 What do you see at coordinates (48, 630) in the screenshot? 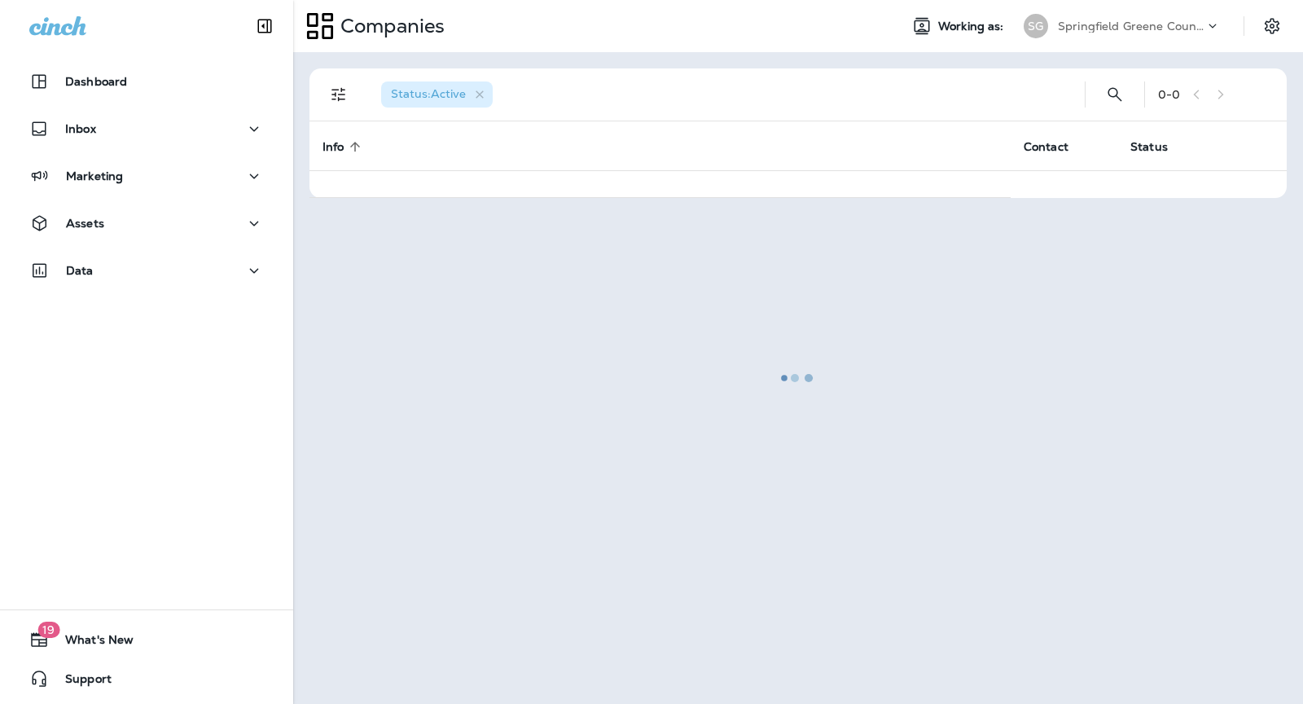
I see `span: 19` at bounding box center [48, 630].